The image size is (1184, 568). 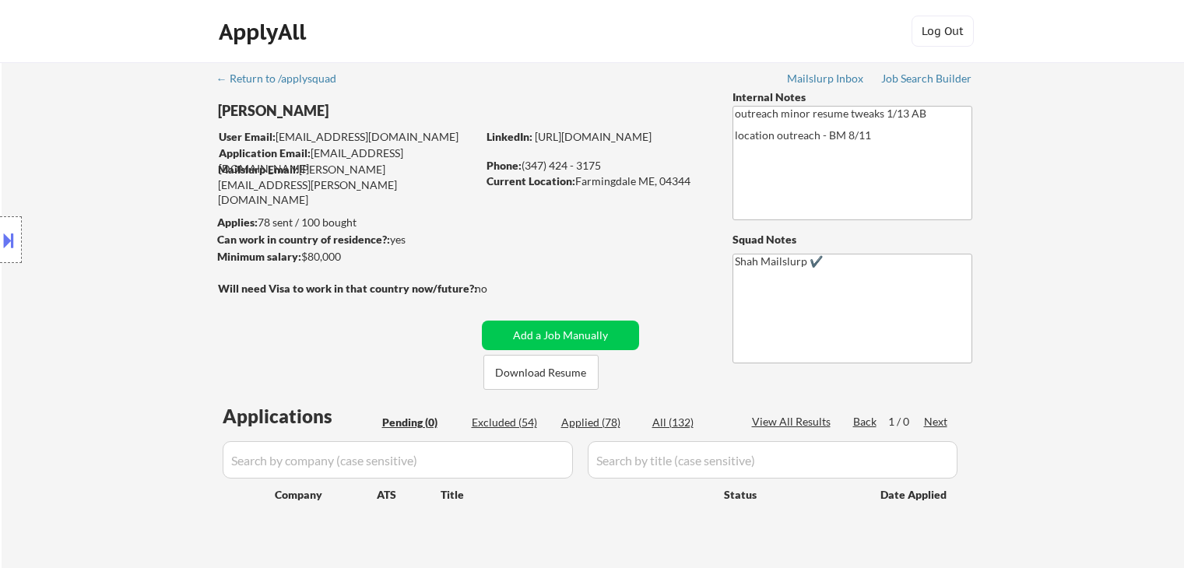 I want to click on div: ← Return to /applysquad, so click(x=283, y=79).